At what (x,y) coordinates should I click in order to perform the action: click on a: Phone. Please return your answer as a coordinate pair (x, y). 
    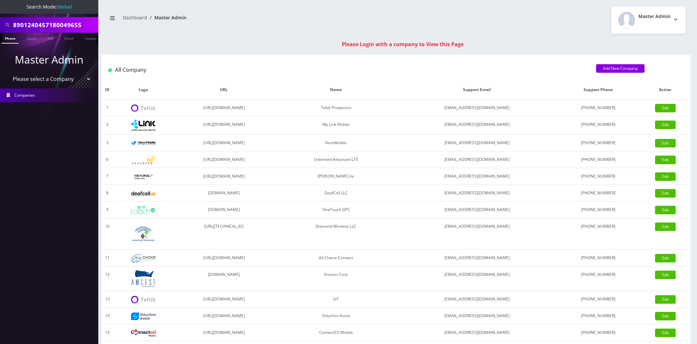
    Looking at the image, I should click on (10, 38).